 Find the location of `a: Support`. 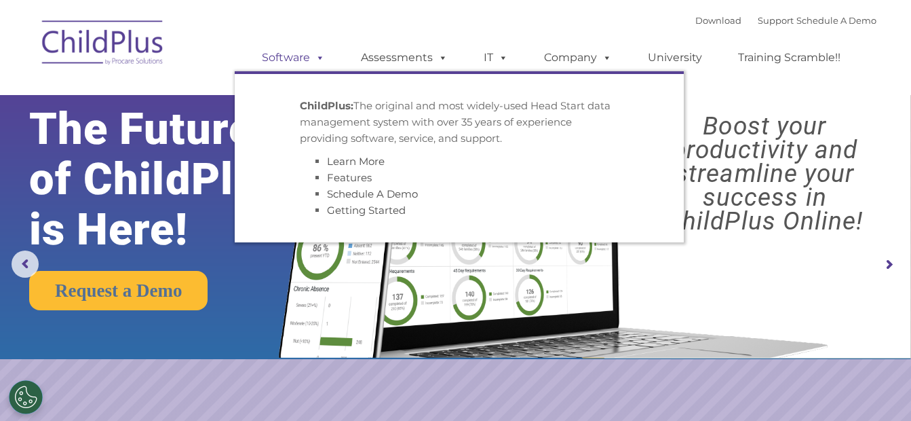

a: Support is located at coordinates (775, 20).